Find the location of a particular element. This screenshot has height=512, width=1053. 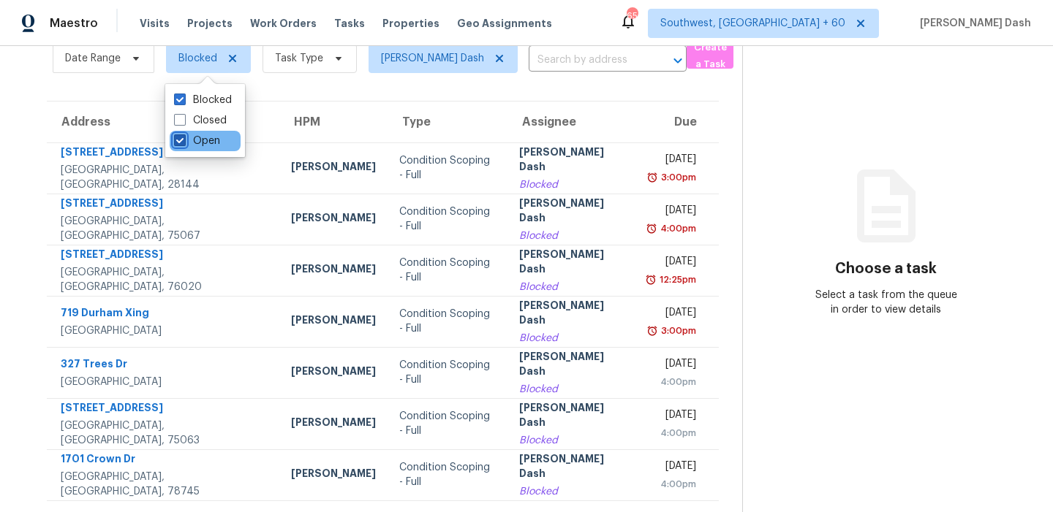

span: Maestro is located at coordinates (74, 23).